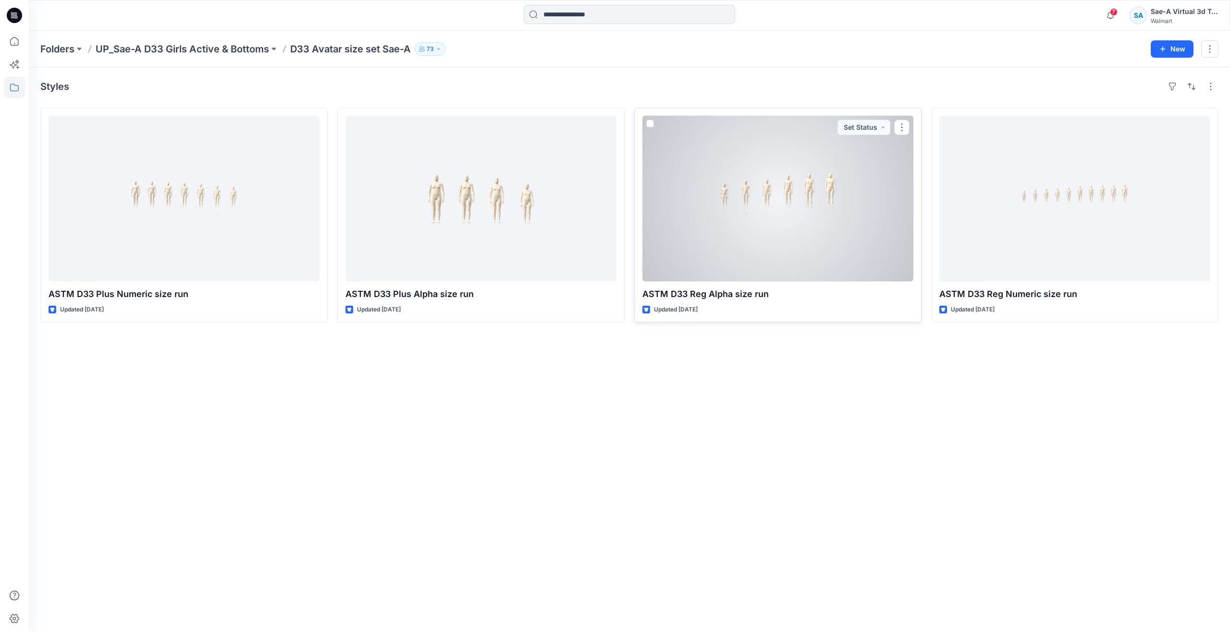  Describe the element at coordinates (430, 49) in the screenshot. I see `button: 73` at that location.